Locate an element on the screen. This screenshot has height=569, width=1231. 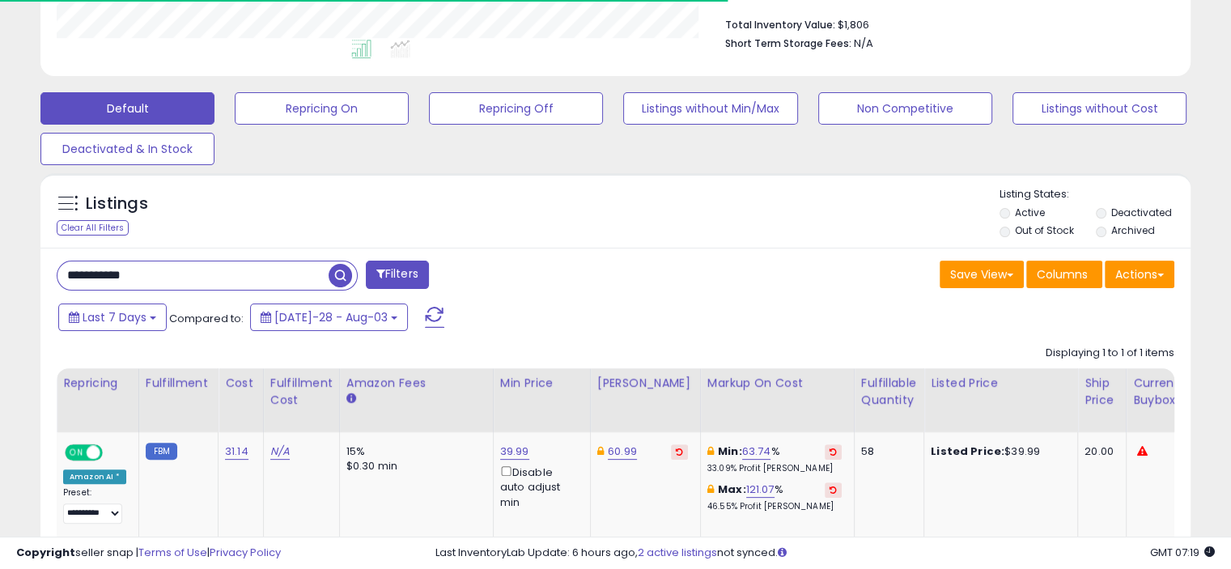
th: The percentage added to the cost of goods (COGS) that forms the calculator for Min & Max prices. is located at coordinates (777, 400).